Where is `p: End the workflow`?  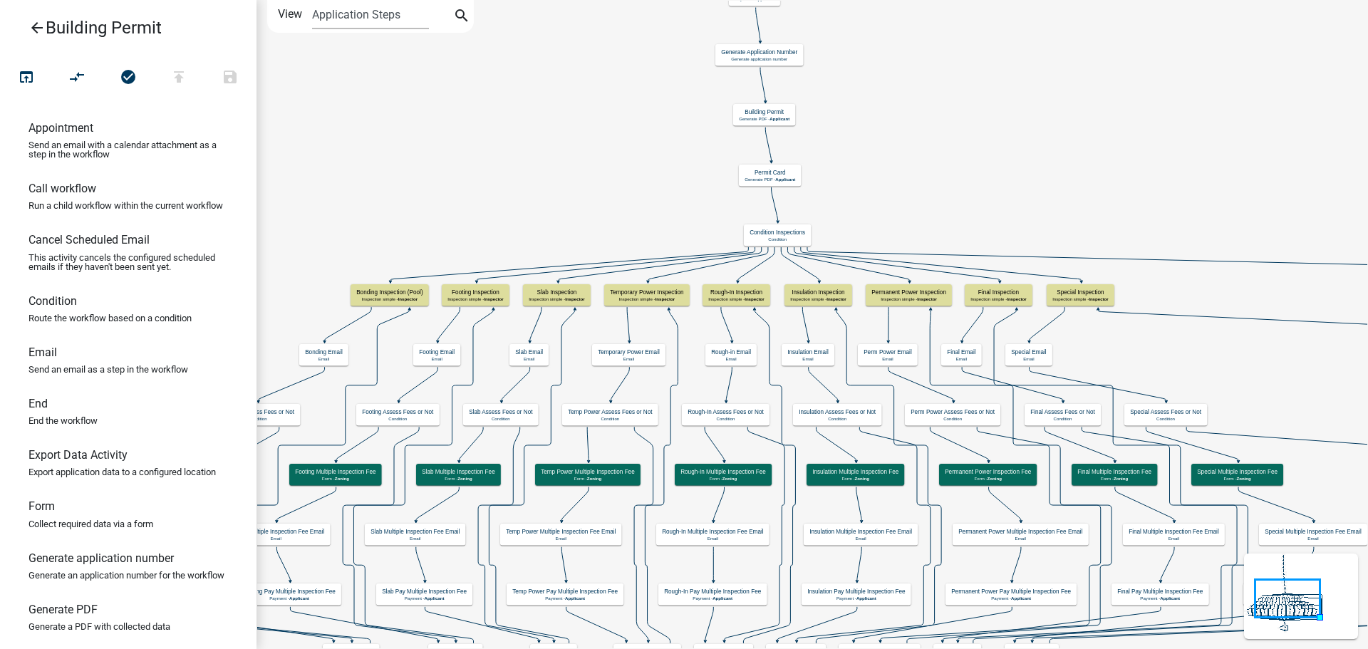 p: End the workflow is located at coordinates (63, 420).